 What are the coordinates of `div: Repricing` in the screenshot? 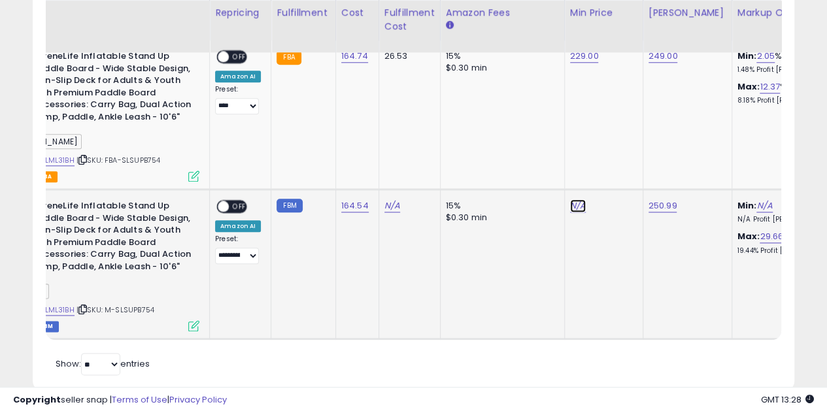 It's located at (240, 12).